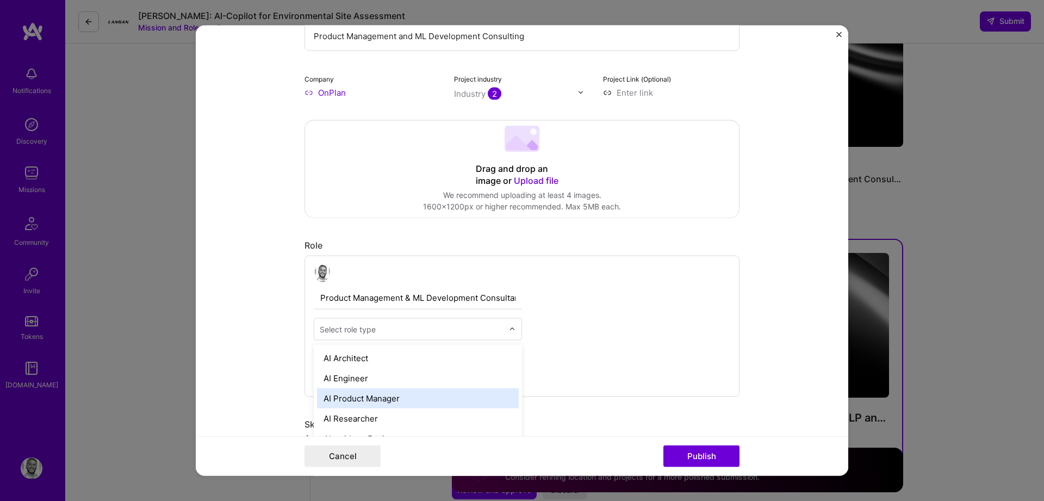 Image resolution: width=1044 pixels, height=501 pixels. I want to click on input: Enter name or website, so click(372, 92).